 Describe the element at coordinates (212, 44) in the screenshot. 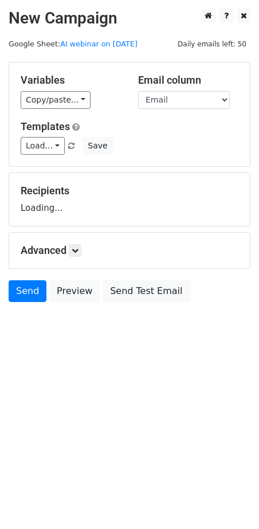

I see `a: Daily emails left: 50` at that location.